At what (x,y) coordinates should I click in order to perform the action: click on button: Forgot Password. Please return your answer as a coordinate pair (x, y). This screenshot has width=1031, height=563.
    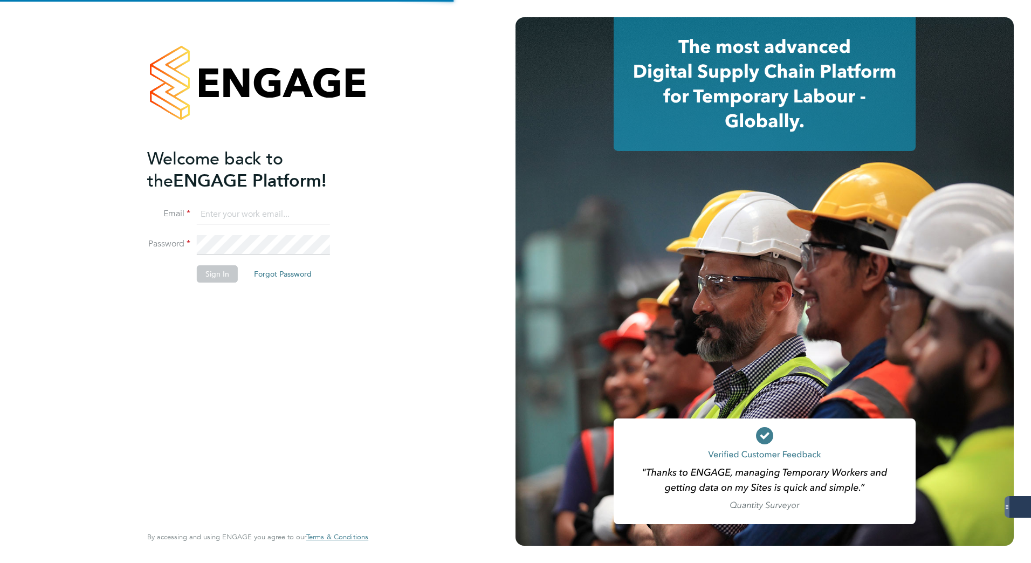
    Looking at the image, I should click on (282, 274).